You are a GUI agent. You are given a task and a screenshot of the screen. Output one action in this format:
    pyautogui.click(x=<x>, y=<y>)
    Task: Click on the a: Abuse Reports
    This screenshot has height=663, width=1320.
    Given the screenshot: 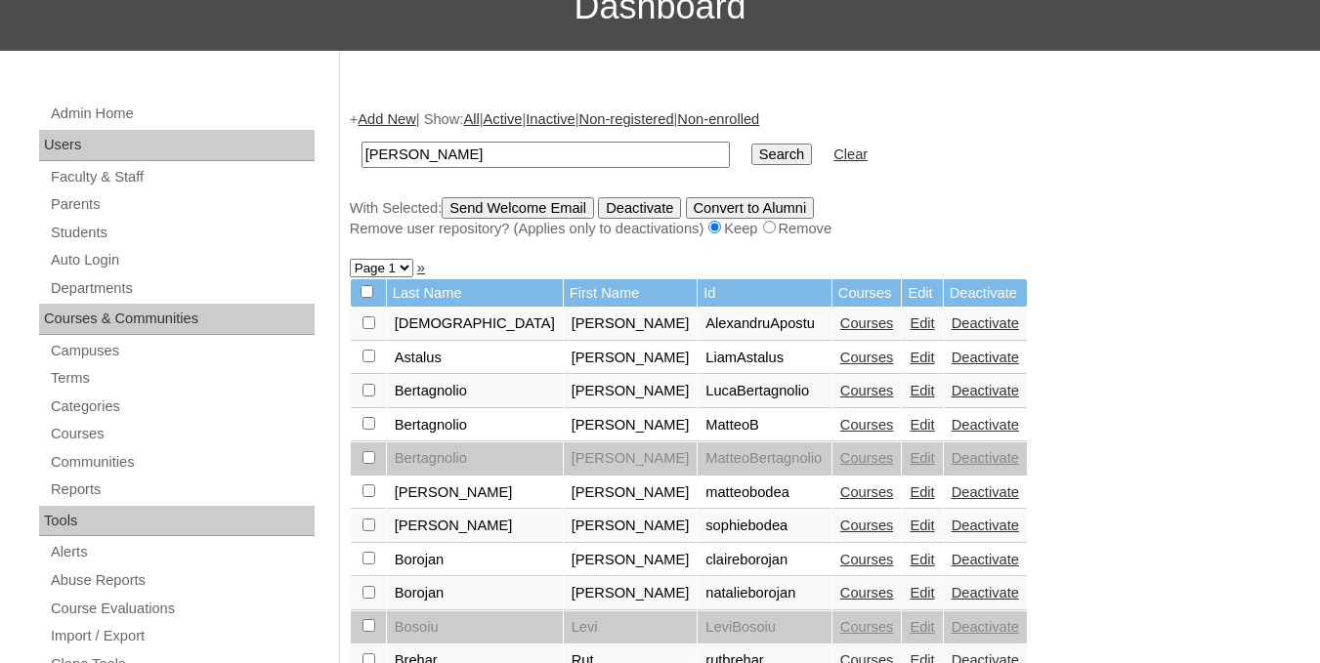 What is the action you would take?
    pyautogui.click(x=182, y=580)
    